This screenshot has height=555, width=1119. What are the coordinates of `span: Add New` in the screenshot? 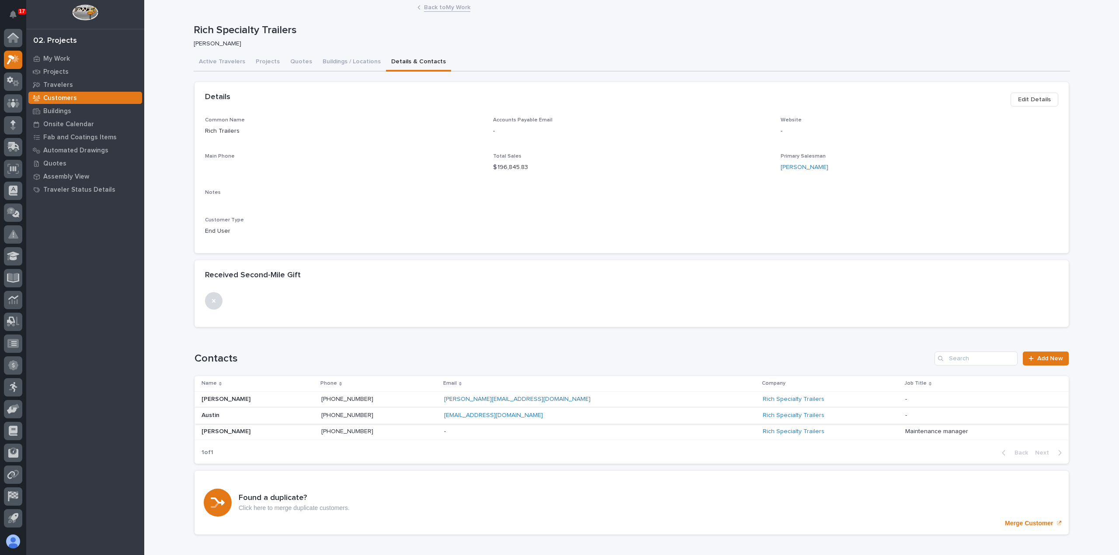 It's located at (1050, 359).